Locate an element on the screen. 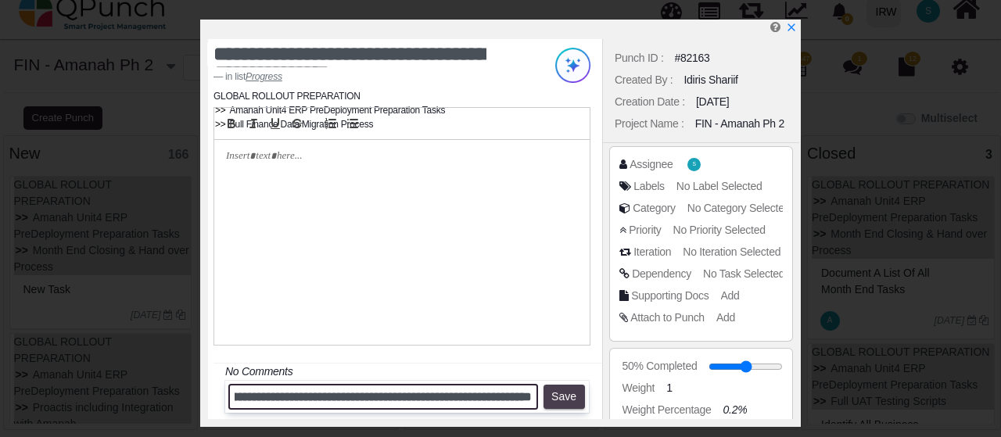 This screenshot has height=437, width=1001. span: S is located at coordinates (694, 164).